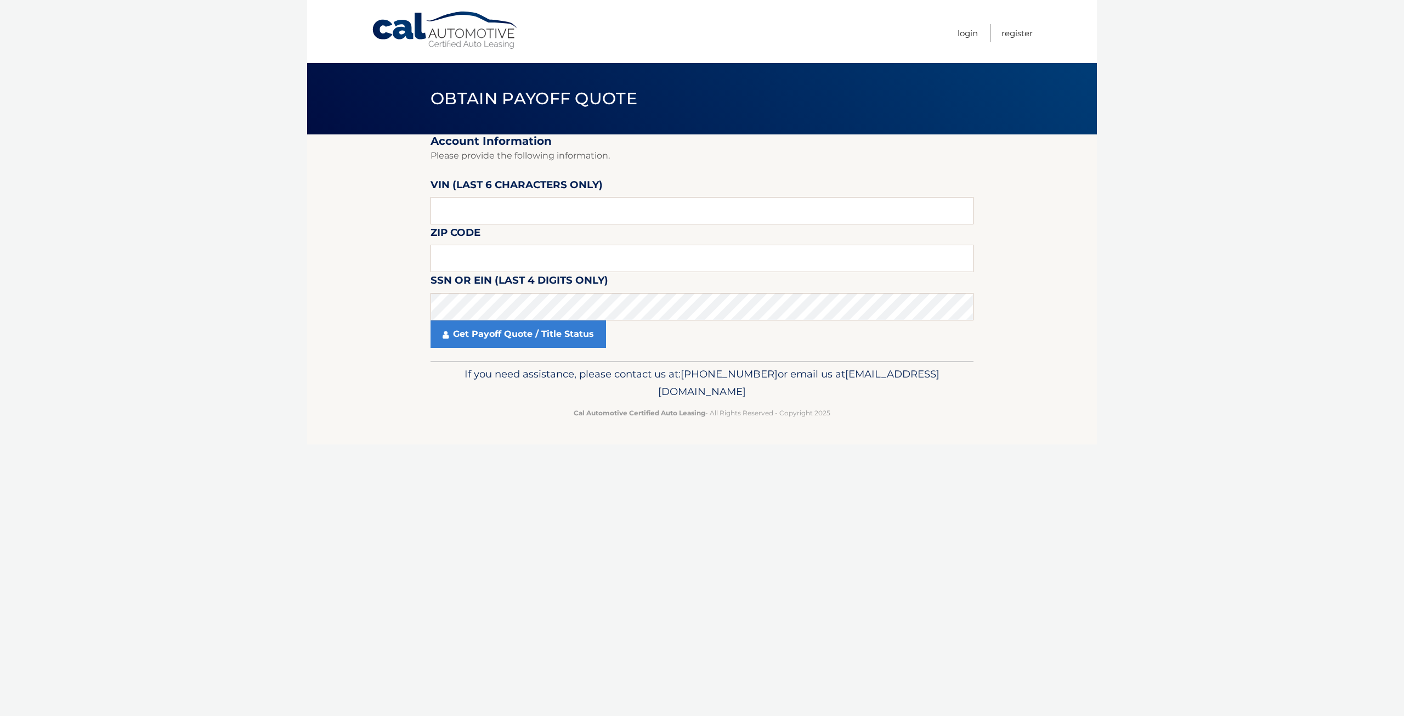 The width and height of the screenshot is (1404, 716). Describe the element at coordinates (702, 156) in the screenshot. I see `p: Please provide the following information.` at that location.